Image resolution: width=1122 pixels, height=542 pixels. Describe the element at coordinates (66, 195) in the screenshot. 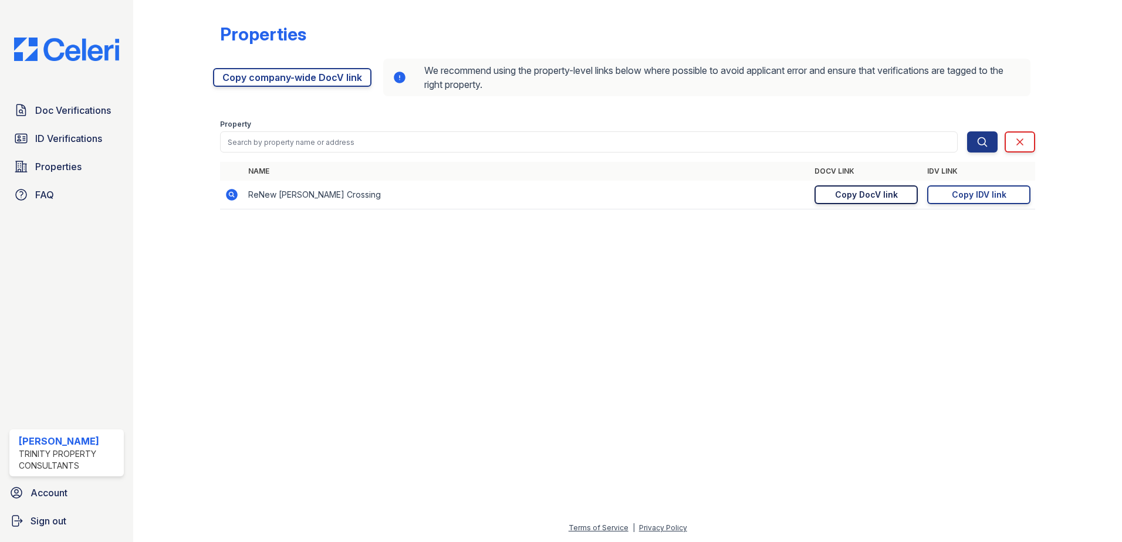

I see `a: FAQ` at that location.